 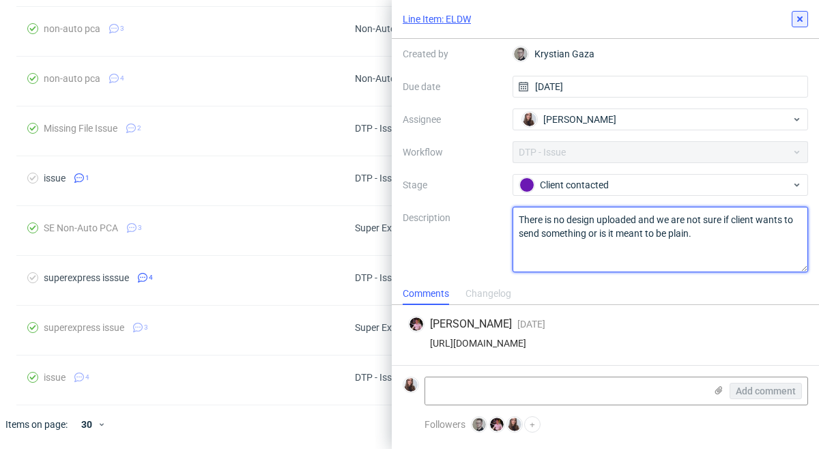 I want to click on div: superexpress isssue, so click(x=86, y=278).